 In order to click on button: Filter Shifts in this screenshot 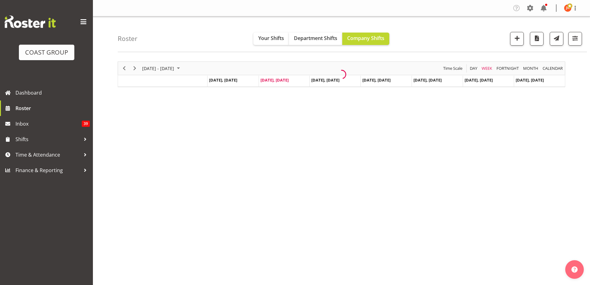, I will do `click(575, 39)`.